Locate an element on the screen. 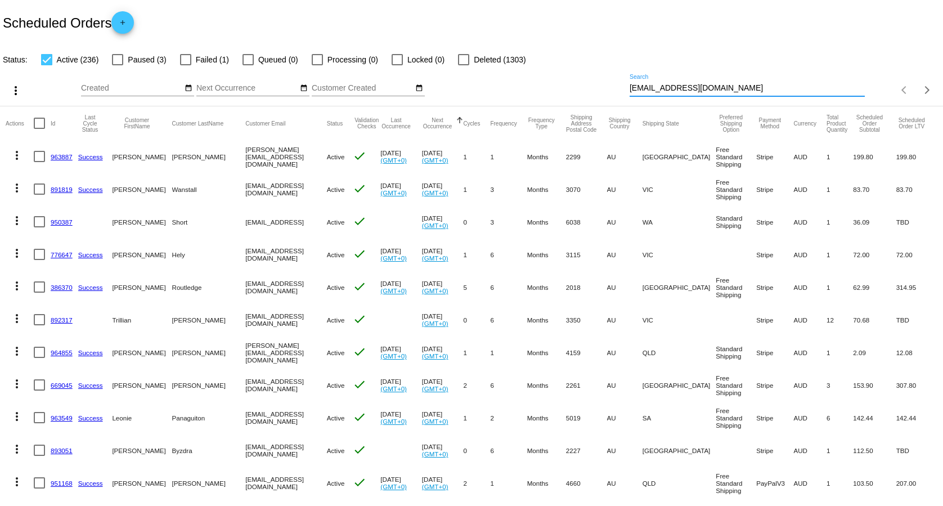 The height and width of the screenshot is (506, 943). mat-cell: Short is located at coordinates (209, 222).